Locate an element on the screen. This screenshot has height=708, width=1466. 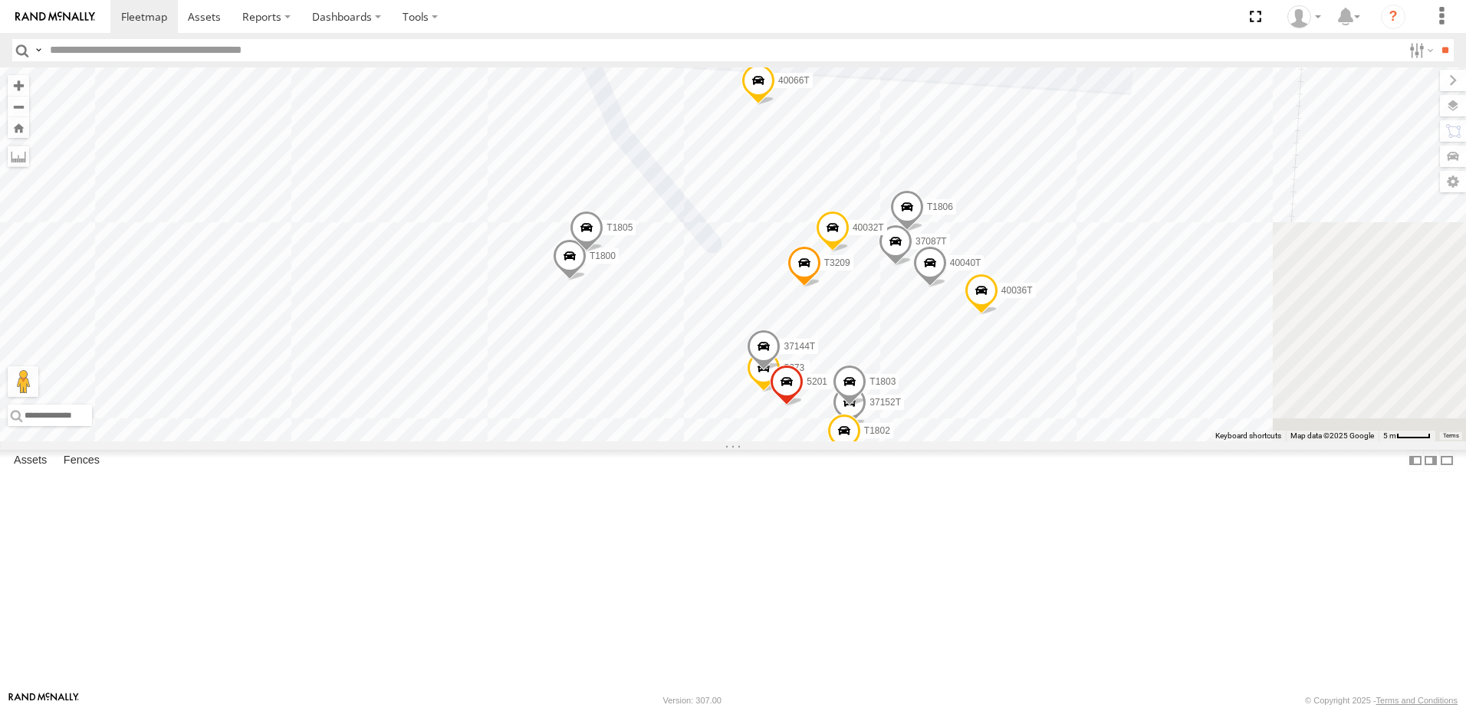
div: Version: 307.00 is located at coordinates (692, 701).